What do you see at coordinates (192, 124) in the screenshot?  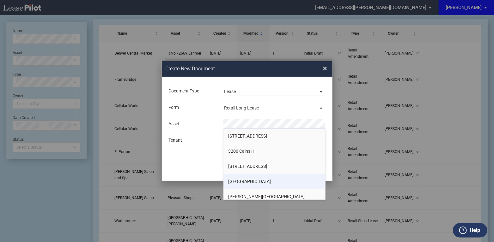 I see `div: Asset` at bounding box center [192, 124].